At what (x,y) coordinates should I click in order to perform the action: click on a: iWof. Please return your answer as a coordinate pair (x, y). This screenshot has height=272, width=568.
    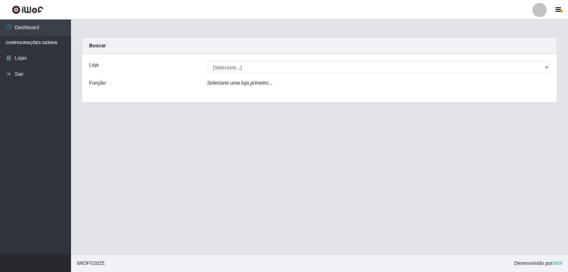
    Looking at the image, I should click on (558, 263).